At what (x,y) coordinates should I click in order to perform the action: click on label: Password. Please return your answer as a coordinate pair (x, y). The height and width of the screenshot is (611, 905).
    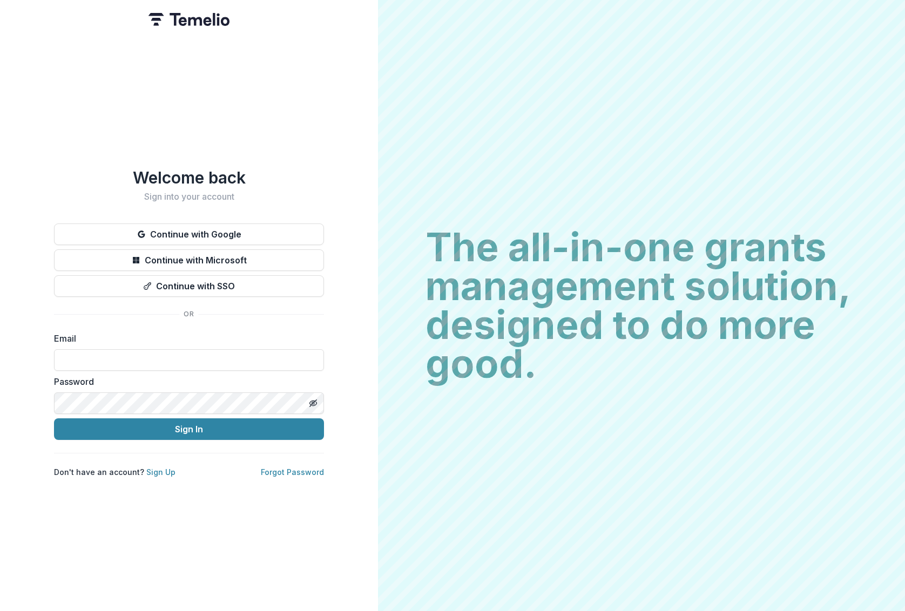
    Looking at the image, I should click on (186, 382).